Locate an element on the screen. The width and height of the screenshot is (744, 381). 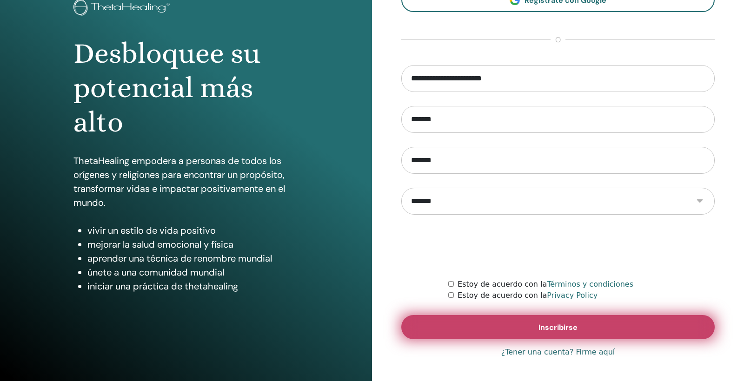
a: Privacy Policy is located at coordinates (572, 295).